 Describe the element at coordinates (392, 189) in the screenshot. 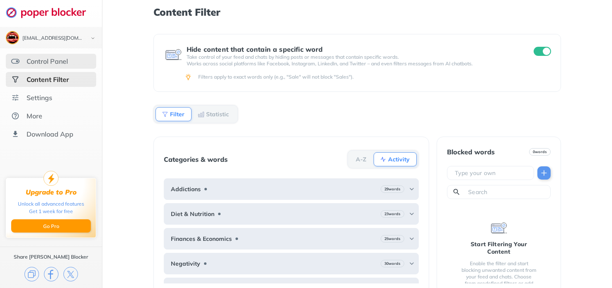

I see `b: 29 words` at that location.